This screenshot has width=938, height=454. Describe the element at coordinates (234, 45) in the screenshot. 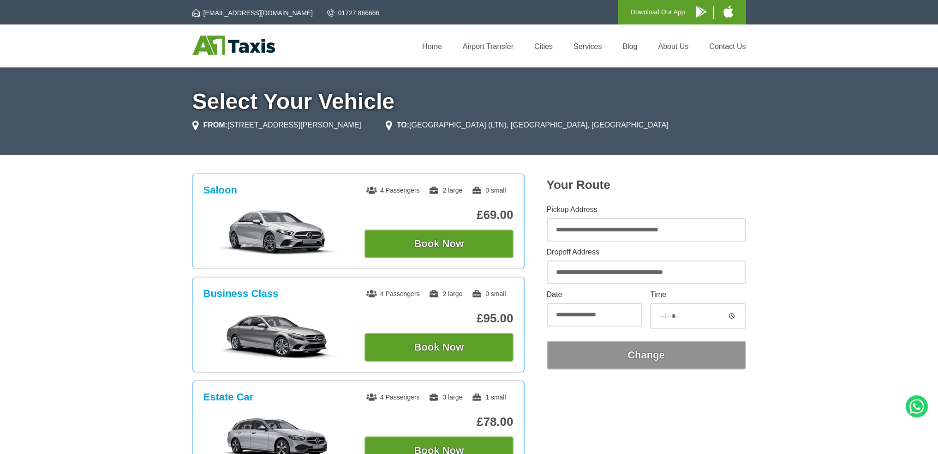

I see `img: A1 Taxis St Albans LTD` at that location.